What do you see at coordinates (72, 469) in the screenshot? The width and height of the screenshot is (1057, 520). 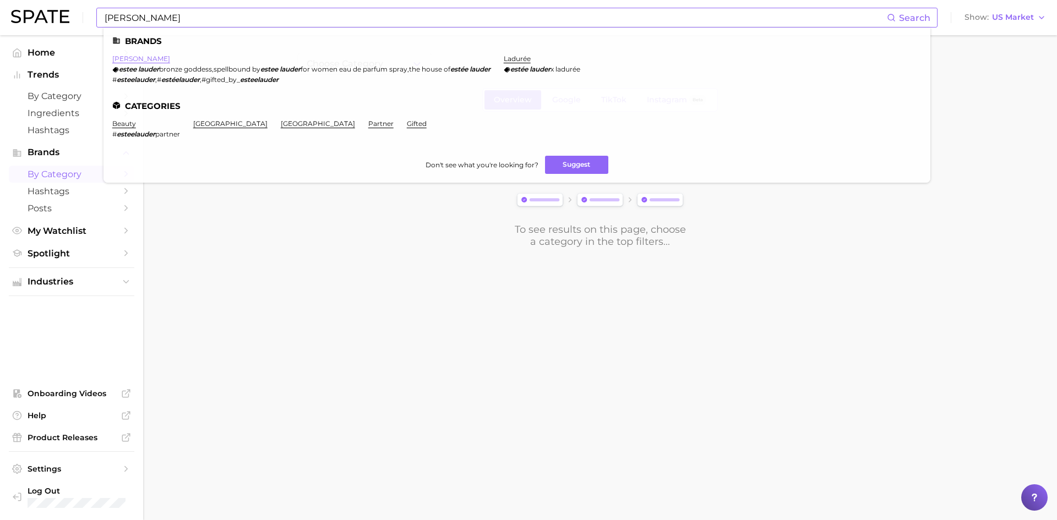 I see `span: Settings` at bounding box center [72, 469].